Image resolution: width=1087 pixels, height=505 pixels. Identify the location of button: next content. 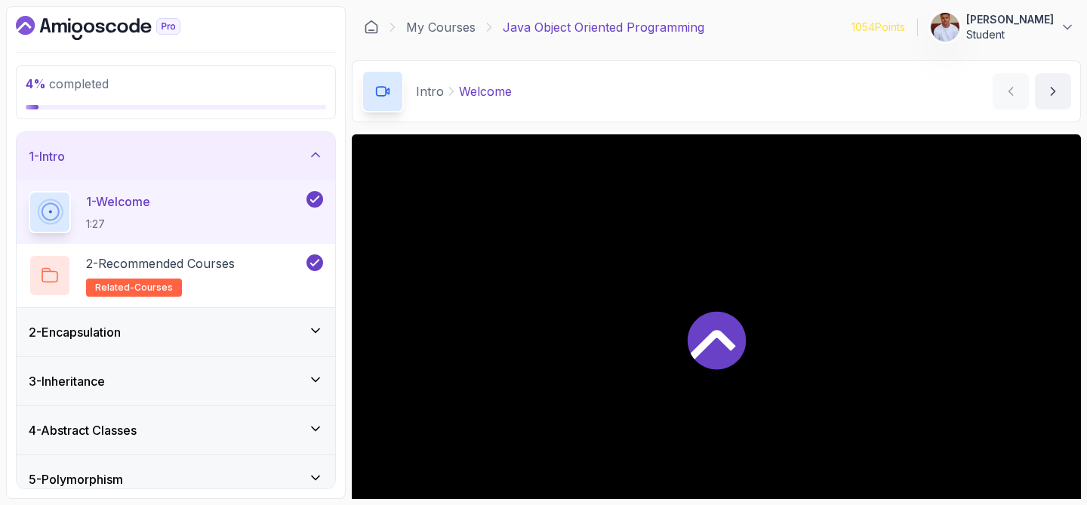
(1053, 91).